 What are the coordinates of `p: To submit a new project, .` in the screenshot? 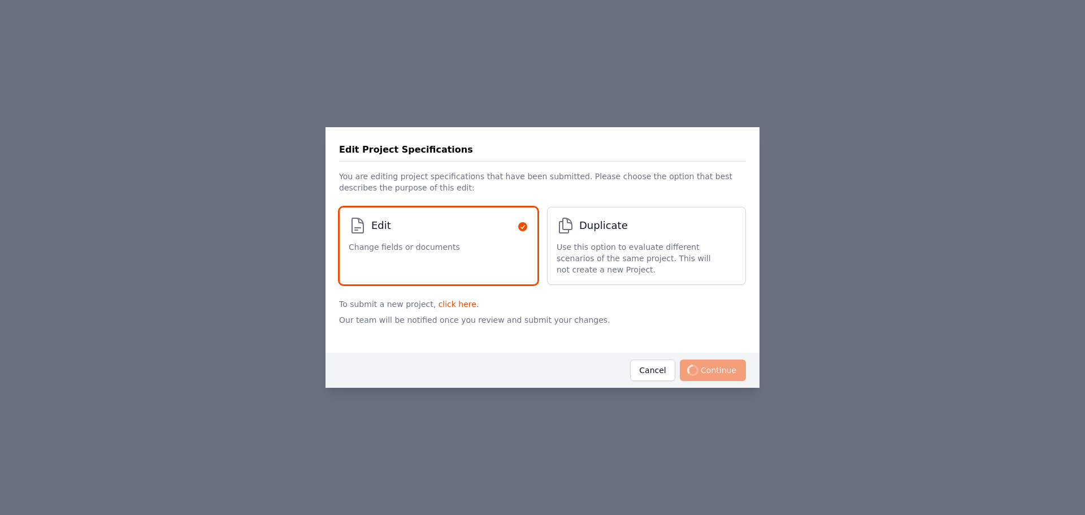 It's located at (543, 302).